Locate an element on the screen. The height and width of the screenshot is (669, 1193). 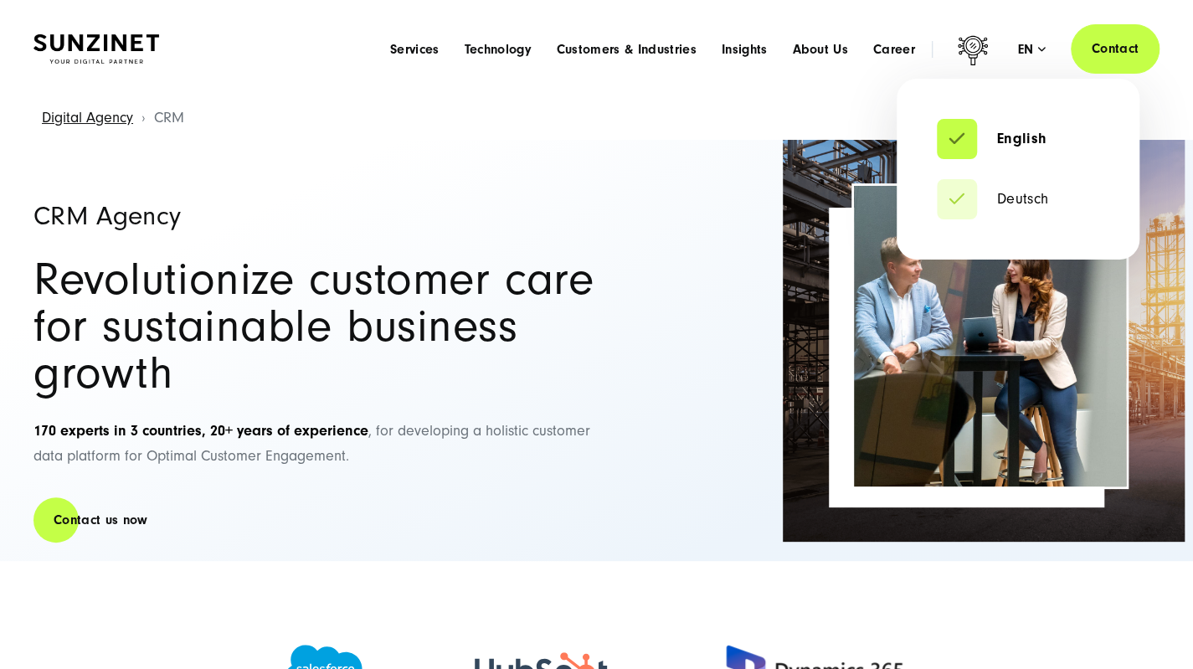
a: Technology is located at coordinates (497, 49).